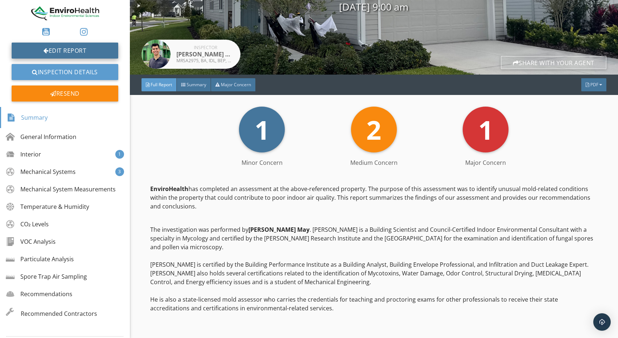 The width and height of the screenshot is (618, 338). I want to click on div: Mechanical System Measurements, so click(61, 189).